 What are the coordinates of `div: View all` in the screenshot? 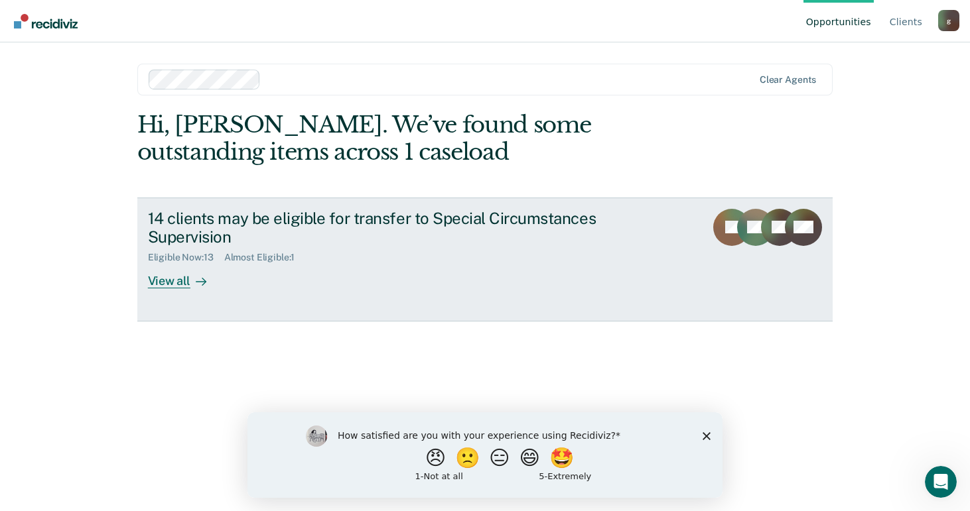 It's located at (185, 276).